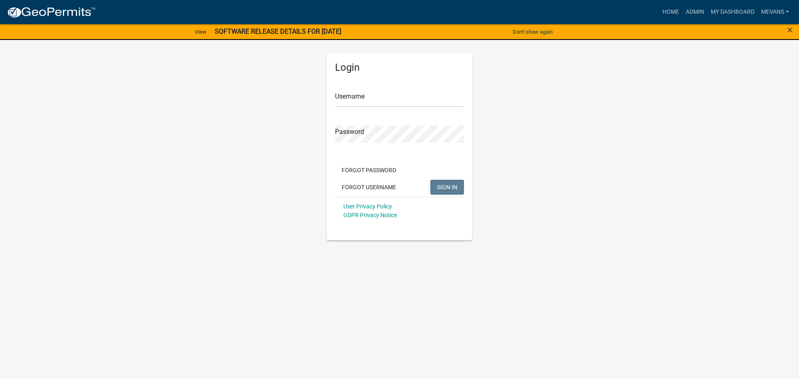 This screenshot has width=799, height=379. What do you see at coordinates (369, 170) in the screenshot?
I see `button: Forgot Password` at bounding box center [369, 170].